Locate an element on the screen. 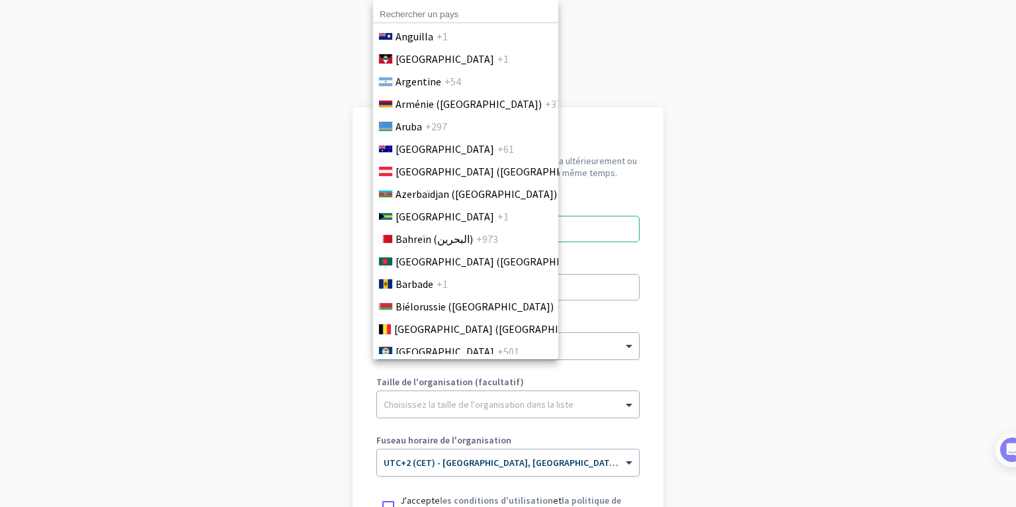 The height and width of the screenshot is (507, 1016). font: +297 is located at coordinates (436, 126).